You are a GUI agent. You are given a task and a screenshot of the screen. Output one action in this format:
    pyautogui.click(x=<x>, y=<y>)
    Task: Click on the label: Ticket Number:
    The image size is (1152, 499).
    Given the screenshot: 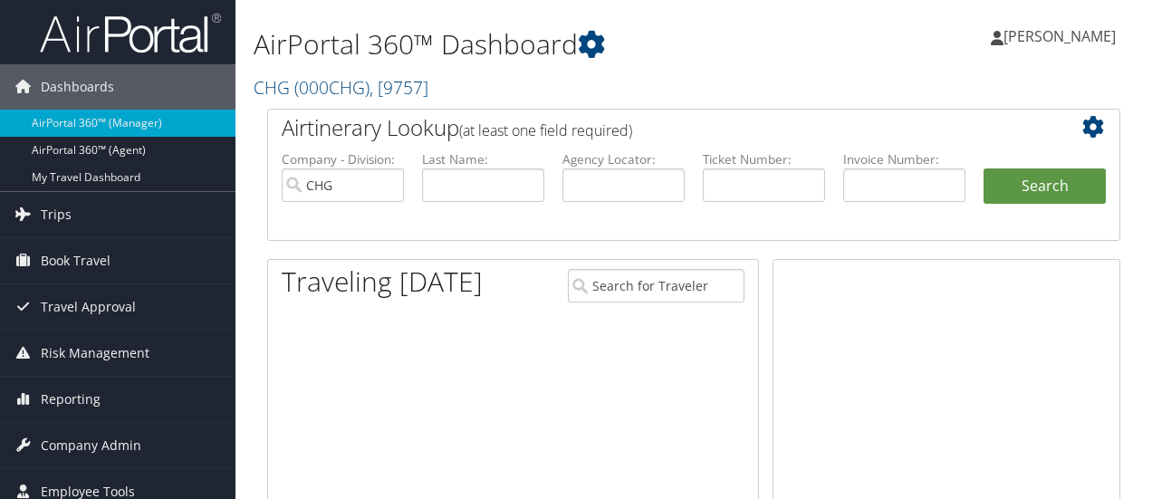 What is the action you would take?
    pyautogui.click(x=763, y=159)
    